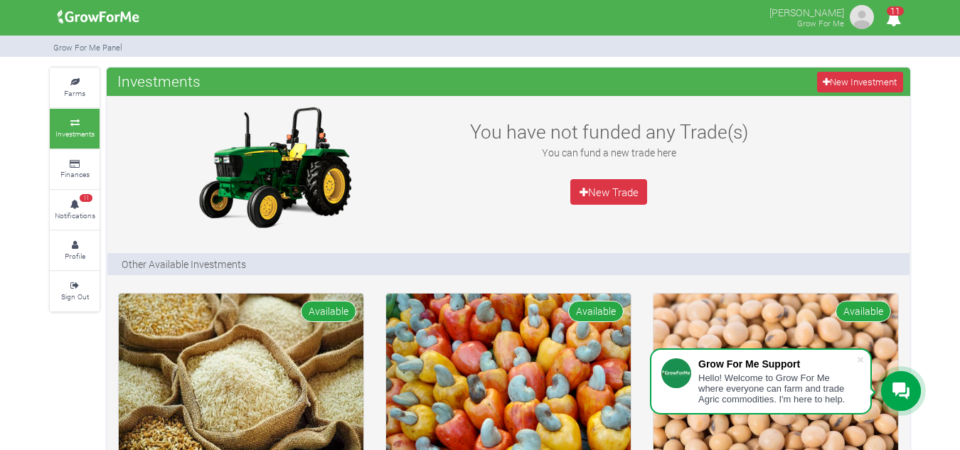 Image resolution: width=960 pixels, height=450 pixels. Describe the element at coordinates (893, 20) in the screenshot. I see `a: 11` at that location.